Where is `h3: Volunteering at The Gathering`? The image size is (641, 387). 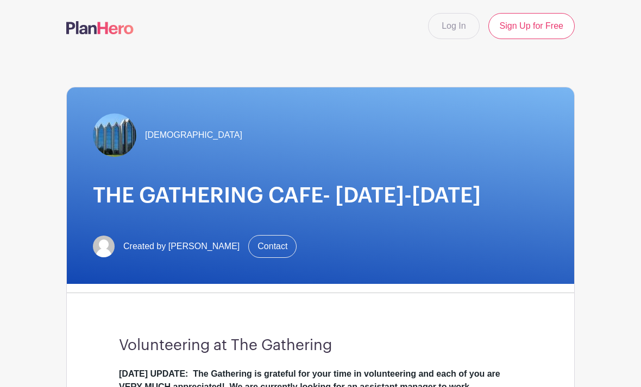
h3: Volunteering at The Gathering is located at coordinates (320, 345).